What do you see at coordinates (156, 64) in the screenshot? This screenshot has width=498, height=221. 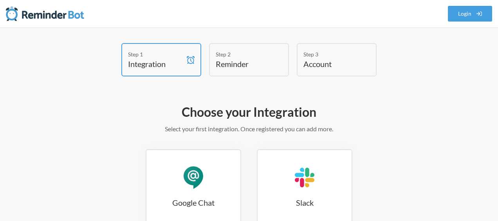 I see `h4: Integration` at bounding box center [156, 64].